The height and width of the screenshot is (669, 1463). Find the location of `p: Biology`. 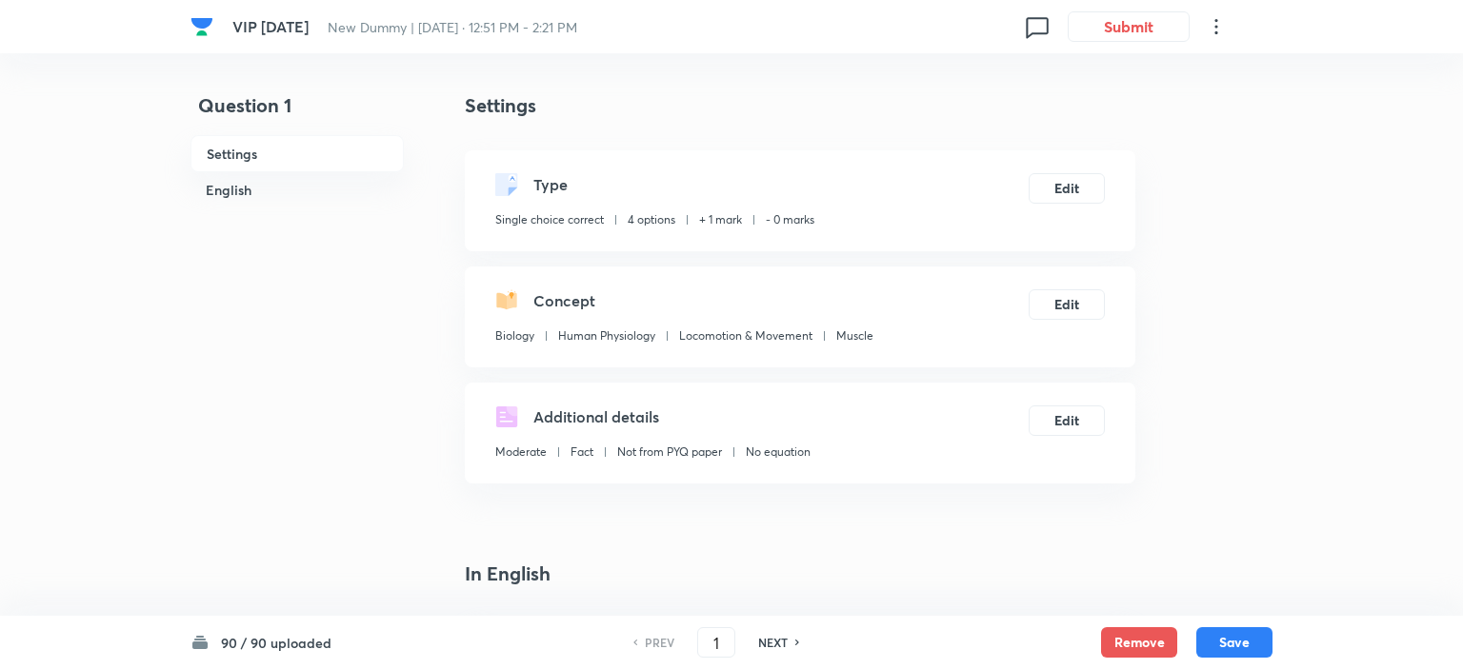

p: Biology is located at coordinates (514, 336).